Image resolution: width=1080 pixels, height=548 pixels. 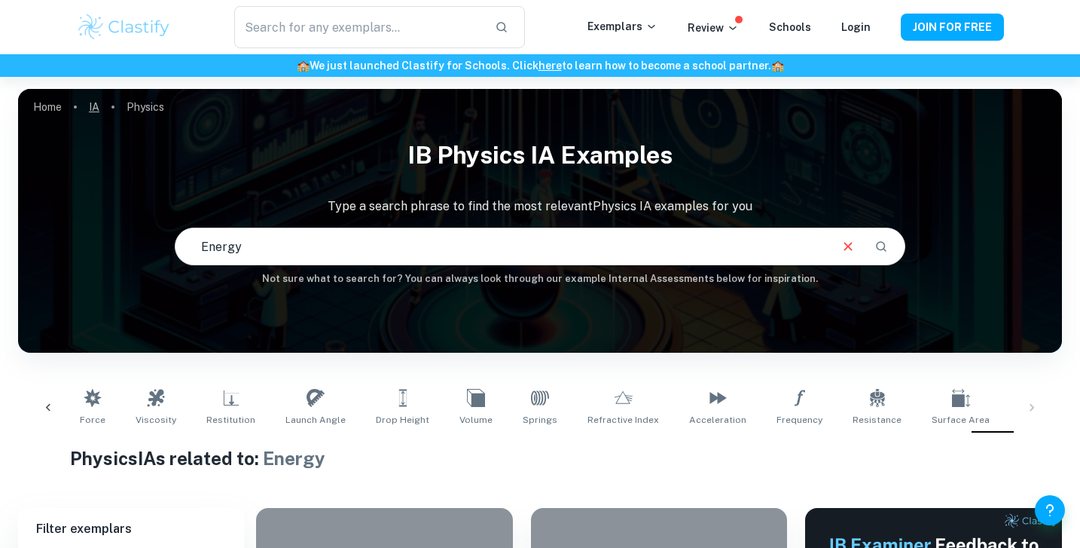 What do you see at coordinates (540, 155) in the screenshot?
I see `h1: IB Physics IA examples` at bounding box center [540, 155].